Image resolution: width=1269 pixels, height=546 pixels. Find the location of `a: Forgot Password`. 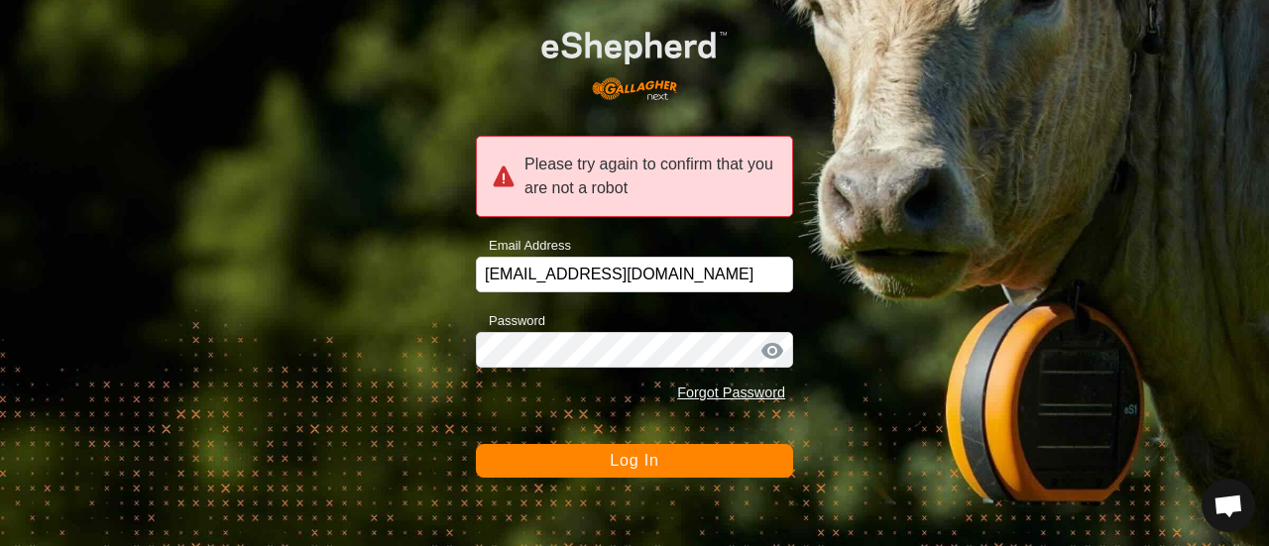

a: Forgot Password is located at coordinates (731, 393).